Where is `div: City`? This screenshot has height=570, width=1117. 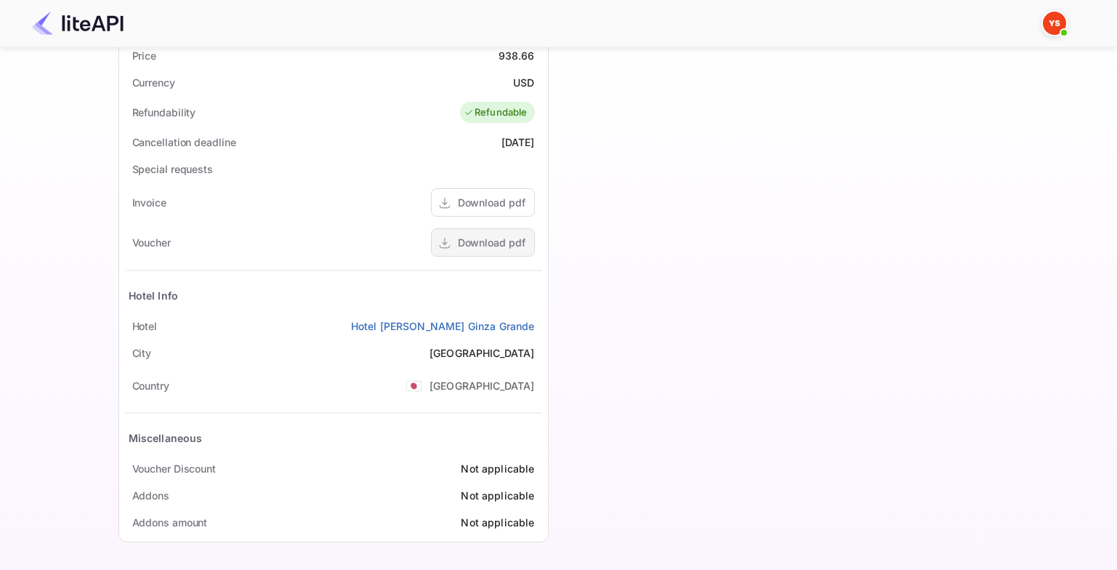
div: City is located at coordinates (142, 352).